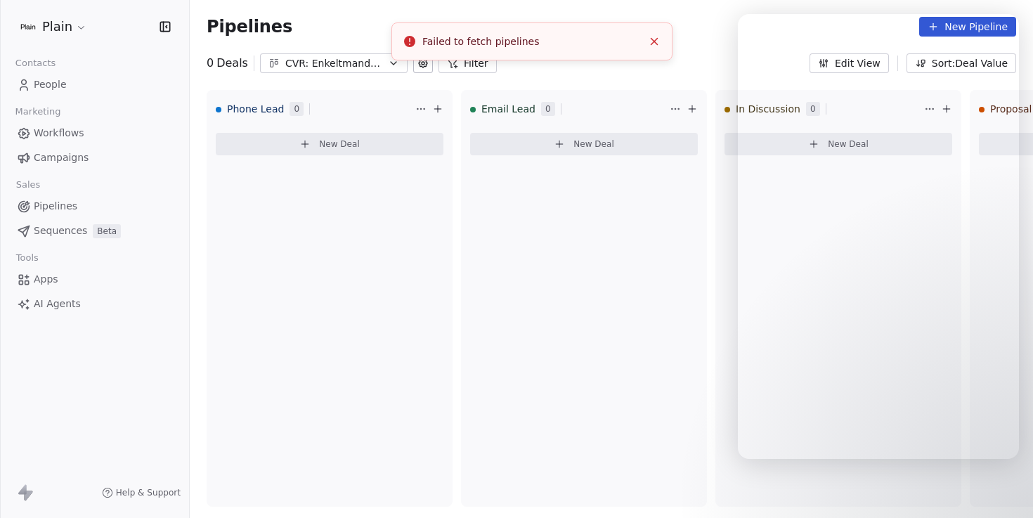 Image resolution: width=1033 pixels, height=518 pixels. I want to click on span: Workflows, so click(59, 133).